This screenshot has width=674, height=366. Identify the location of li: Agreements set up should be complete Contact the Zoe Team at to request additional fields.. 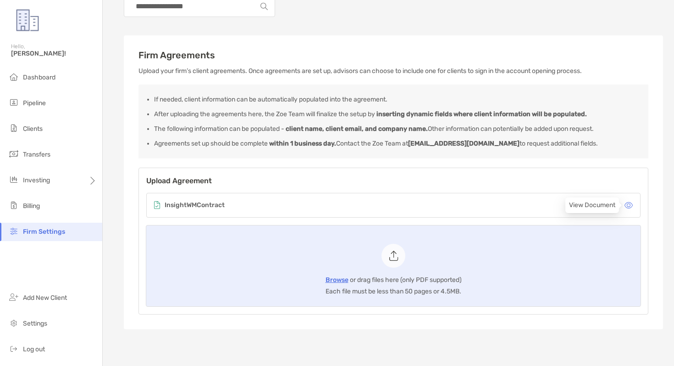
(397, 143).